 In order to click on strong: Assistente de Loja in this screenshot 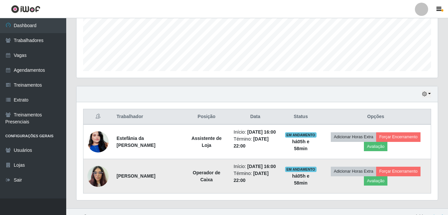, I will do `click(206, 142)`.